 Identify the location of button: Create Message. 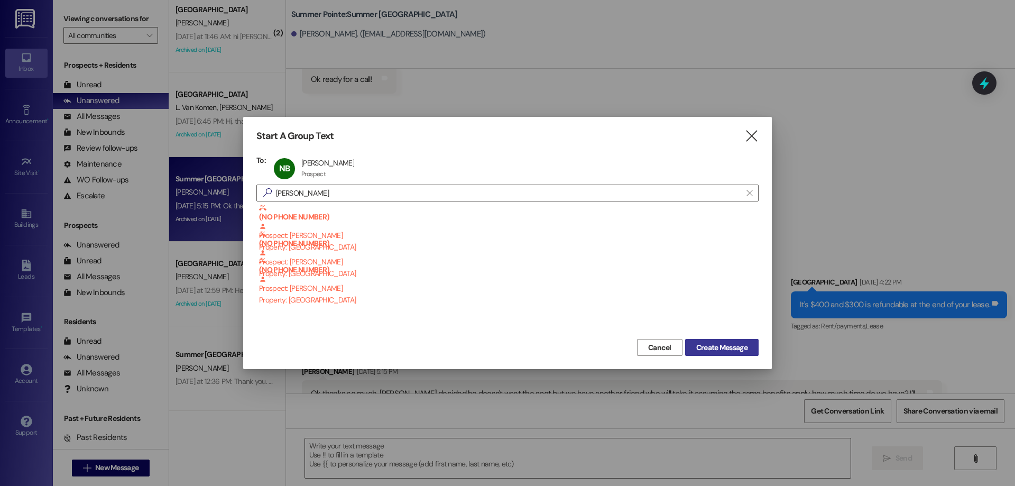
(722, 347).